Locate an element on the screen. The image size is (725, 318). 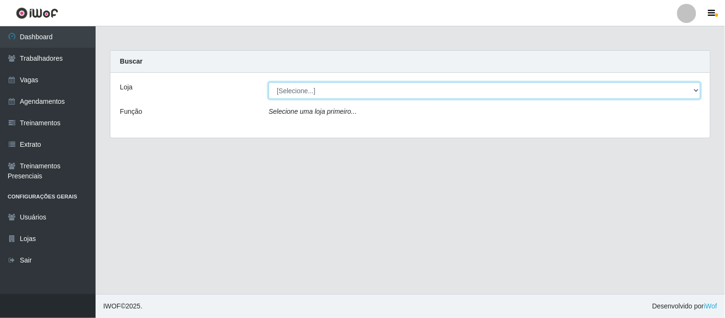
i: Selecione uma loja primeiro... is located at coordinates (313, 111).